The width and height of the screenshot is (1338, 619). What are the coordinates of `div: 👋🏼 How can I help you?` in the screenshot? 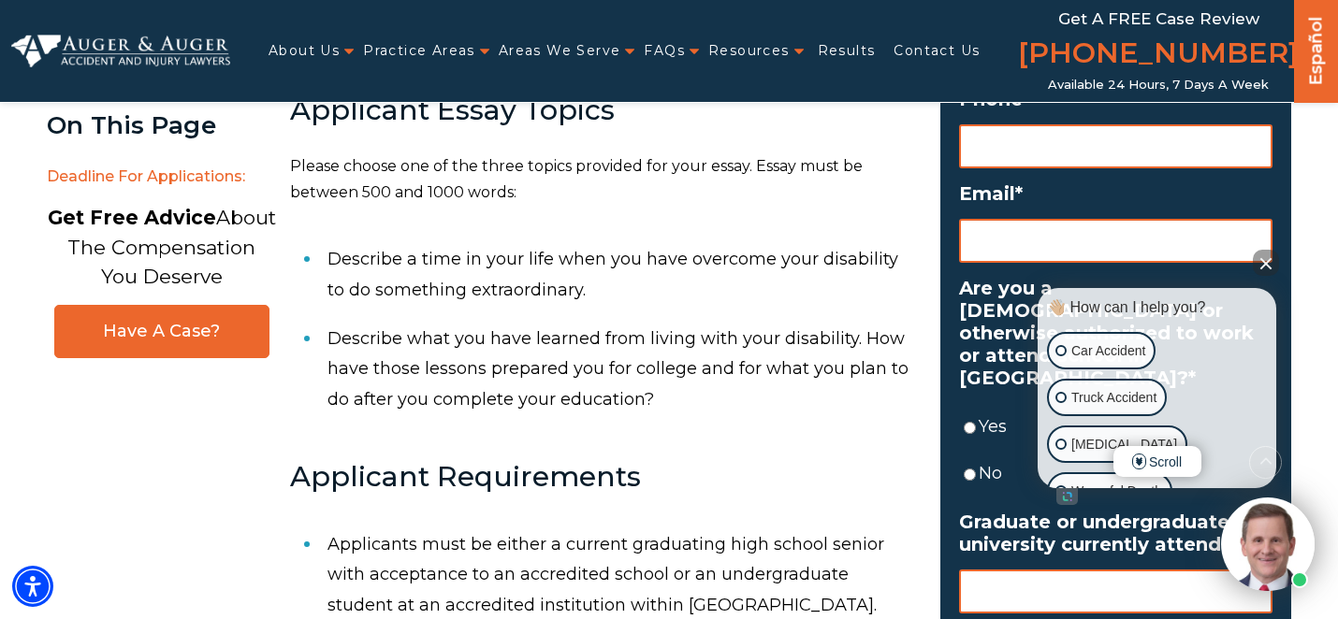 It's located at (1156, 308).